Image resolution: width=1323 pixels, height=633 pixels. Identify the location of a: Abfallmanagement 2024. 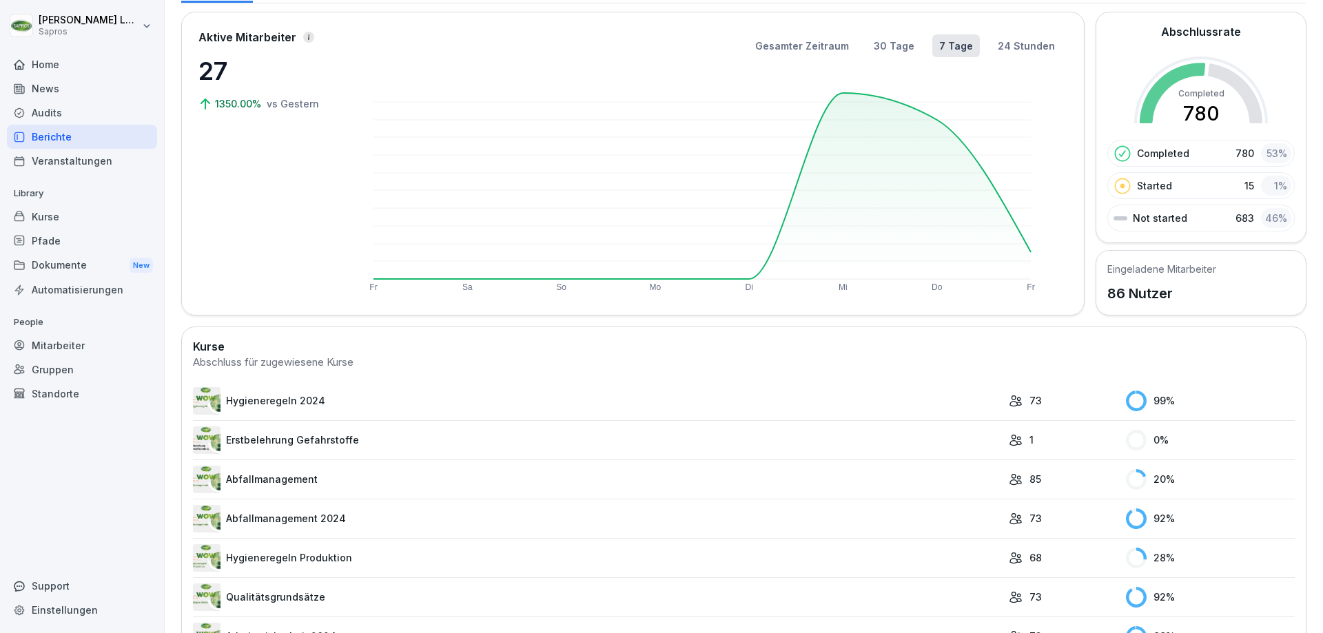
(597, 519).